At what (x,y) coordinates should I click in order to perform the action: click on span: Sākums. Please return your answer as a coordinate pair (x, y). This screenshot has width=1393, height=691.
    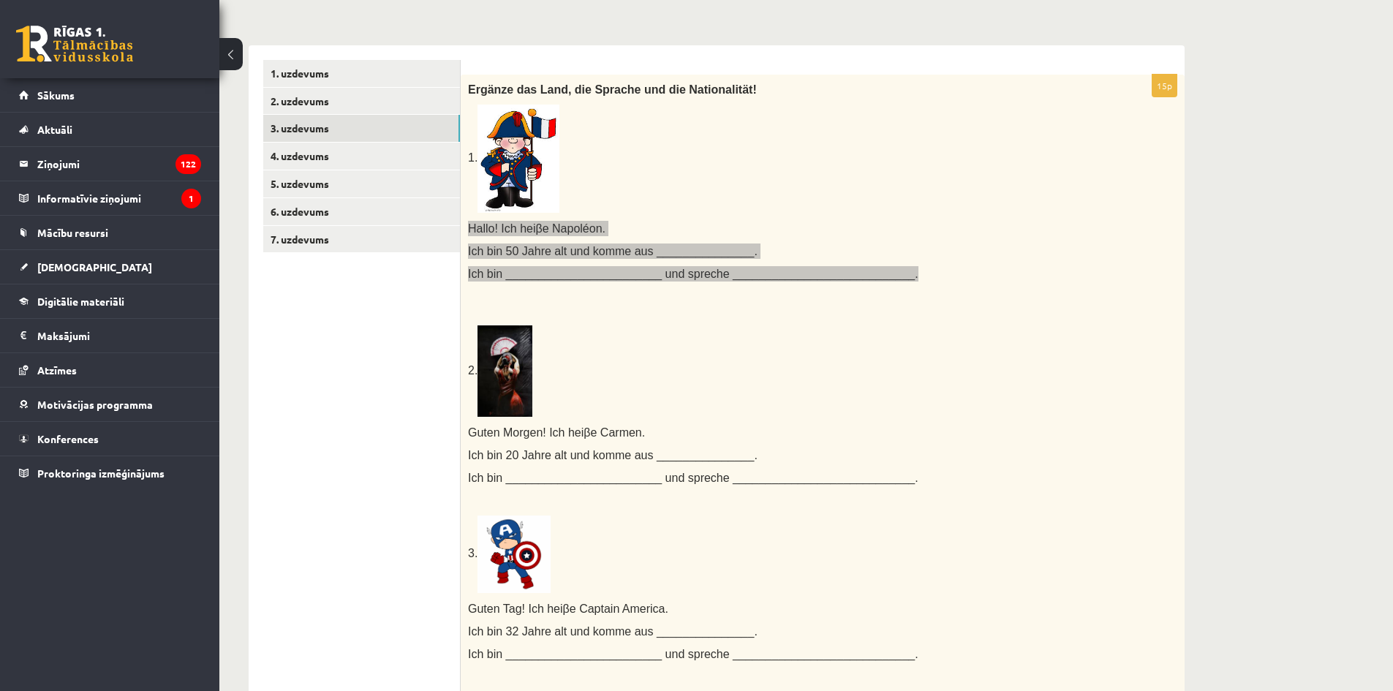
    Looking at the image, I should click on (56, 95).